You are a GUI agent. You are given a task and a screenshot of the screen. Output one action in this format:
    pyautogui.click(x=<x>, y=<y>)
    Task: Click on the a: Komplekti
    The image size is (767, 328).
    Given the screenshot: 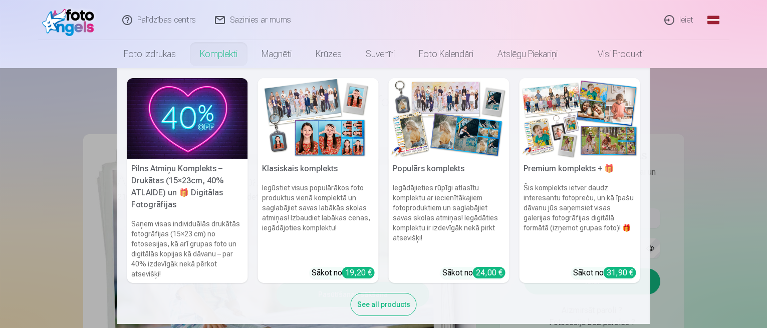 What is the action you would take?
    pyautogui.click(x=219, y=54)
    